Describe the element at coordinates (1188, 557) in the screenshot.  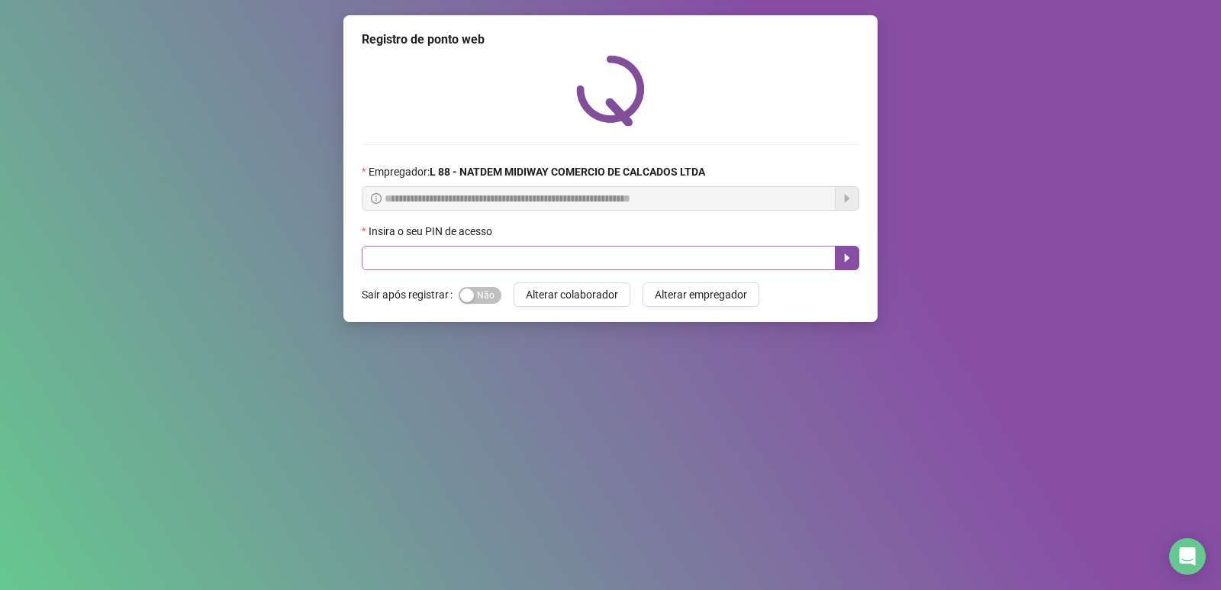
I see `div: Open Intercom Messenger` at that location.